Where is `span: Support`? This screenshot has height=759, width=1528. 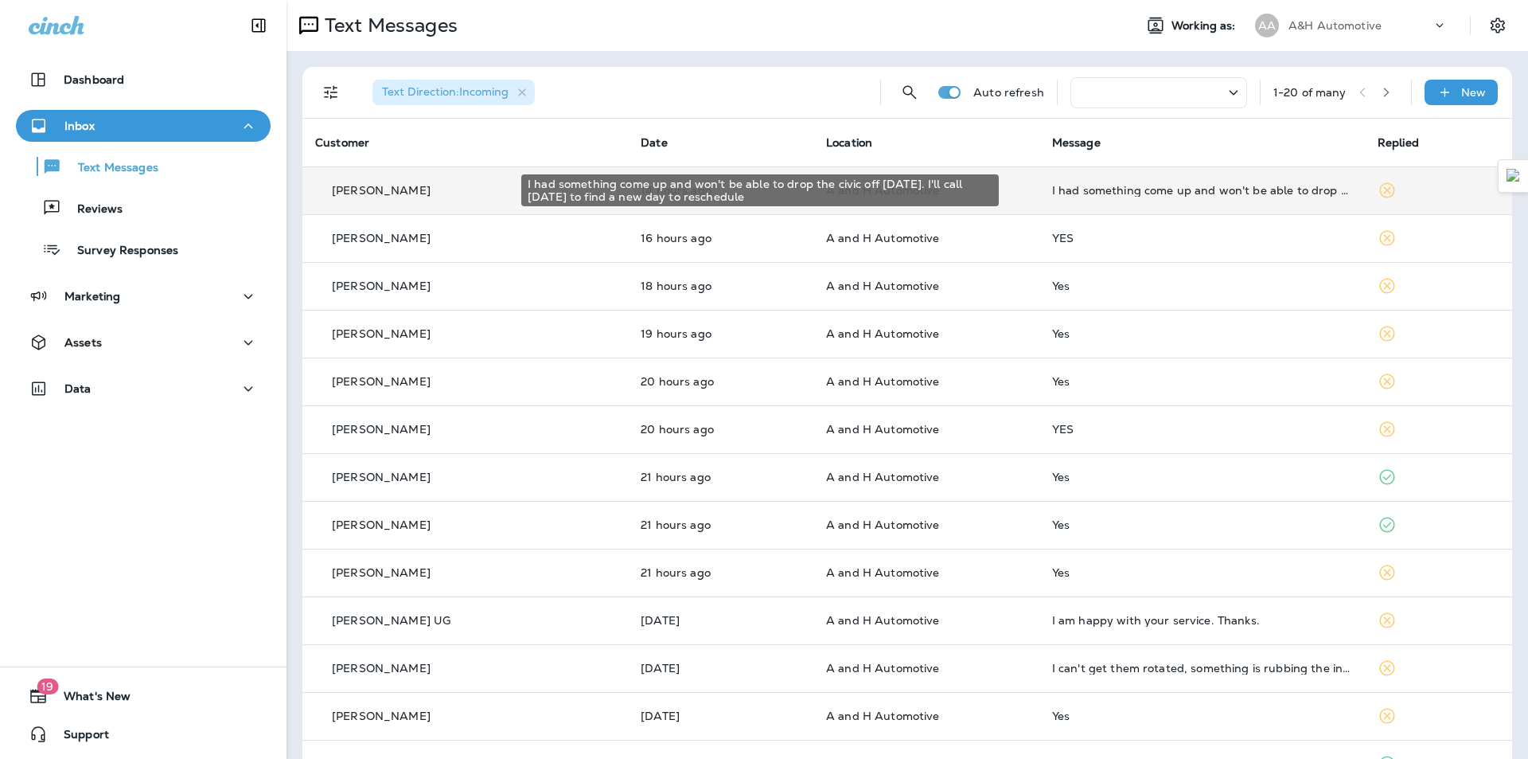 span: Support is located at coordinates (78, 737).